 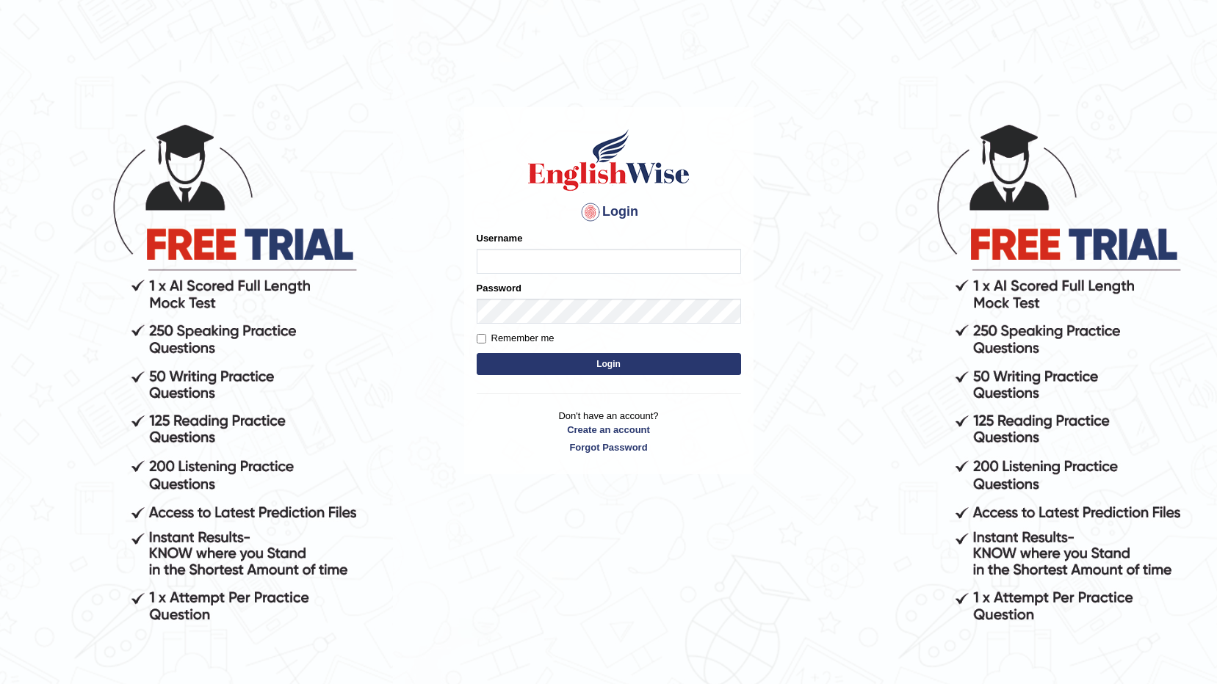 What do you see at coordinates (609, 160) in the screenshot?
I see `img: Logo of English Wise sign in for intelligent practice with AI` at bounding box center [609, 160].